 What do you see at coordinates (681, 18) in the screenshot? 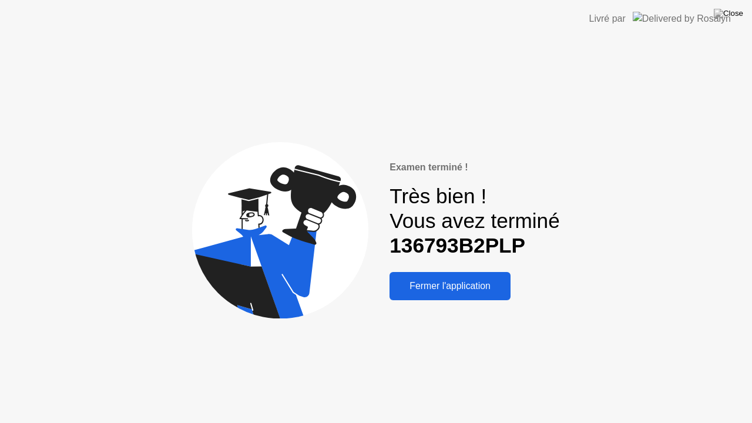
I see `img: Delivered by Rosalyn` at bounding box center [681, 18].